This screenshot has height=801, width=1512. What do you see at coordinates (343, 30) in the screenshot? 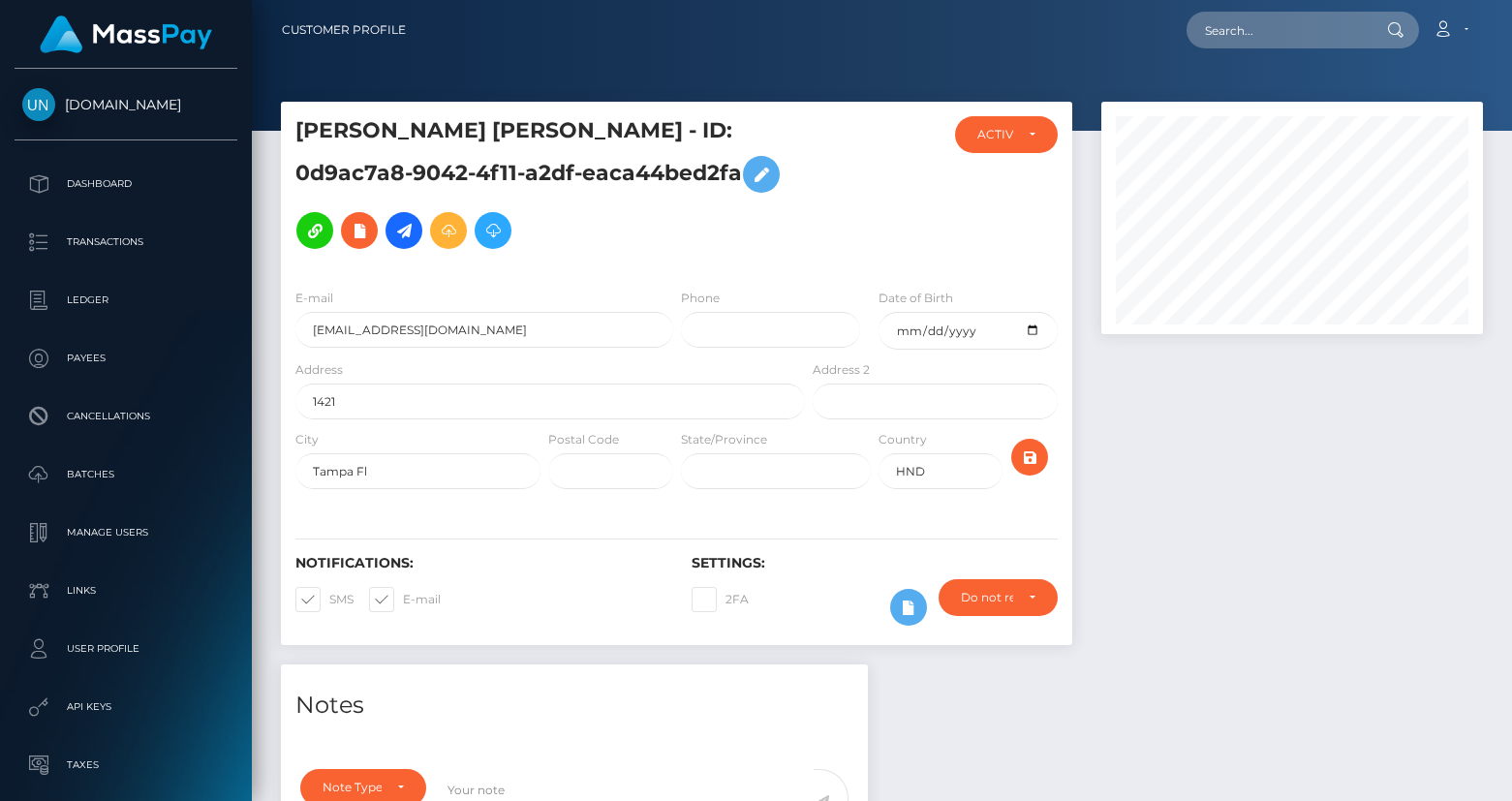
I see `a: Customer Profile` at bounding box center [343, 30].